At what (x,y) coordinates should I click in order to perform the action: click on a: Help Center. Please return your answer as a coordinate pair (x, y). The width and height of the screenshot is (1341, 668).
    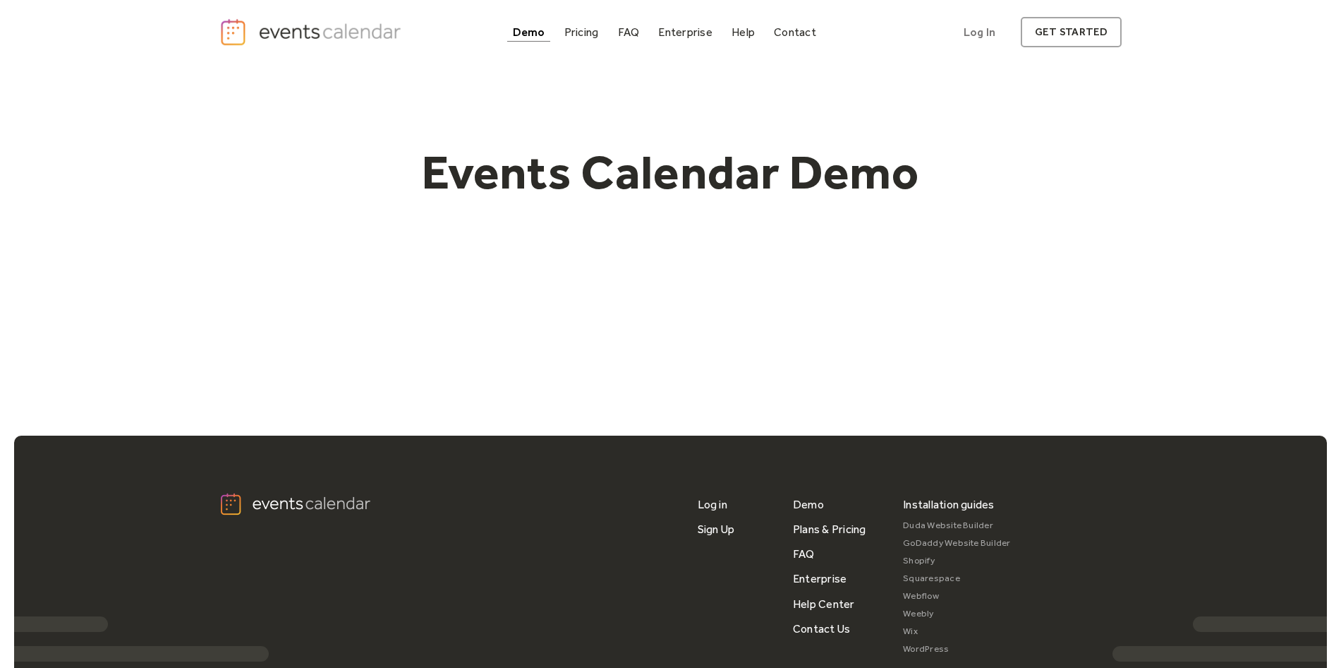
    Looking at the image, I should click on (824, 603).